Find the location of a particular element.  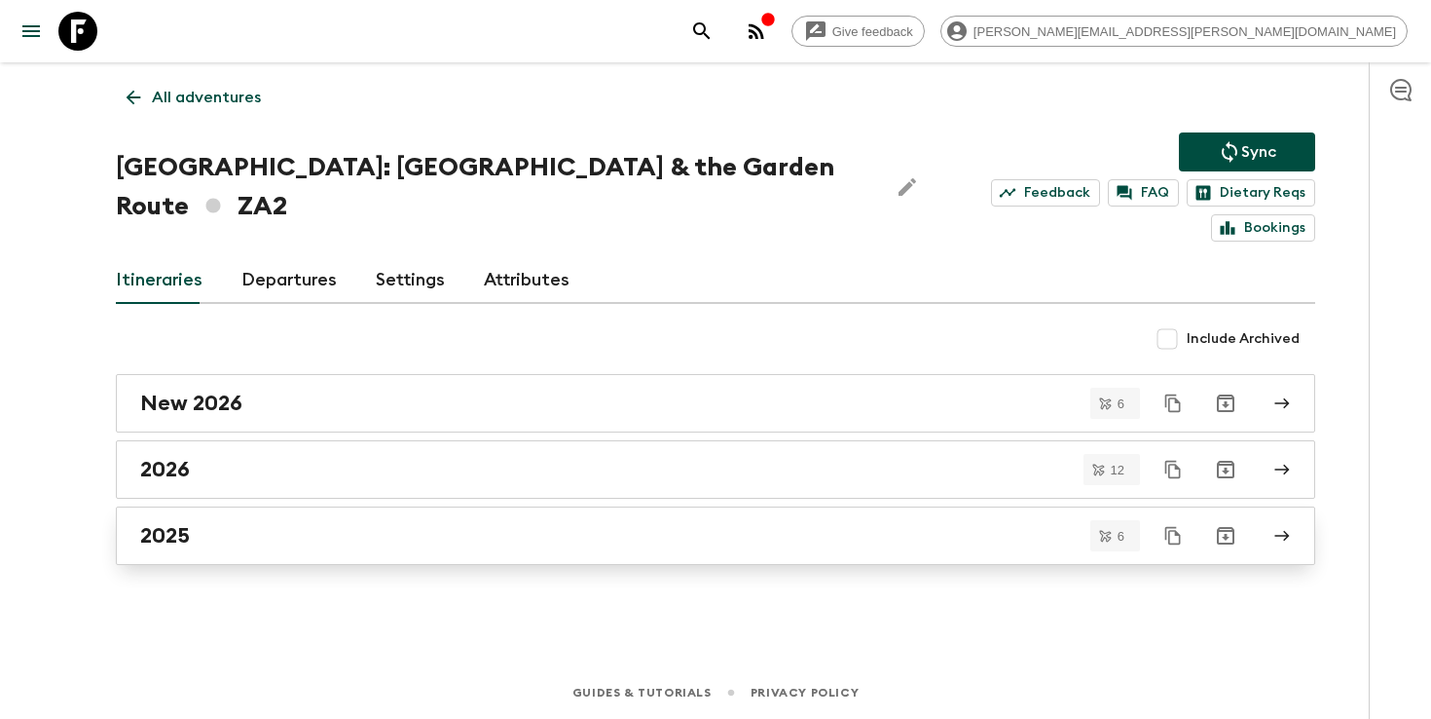

a: Give feedback is located at coordinates (858, 31).